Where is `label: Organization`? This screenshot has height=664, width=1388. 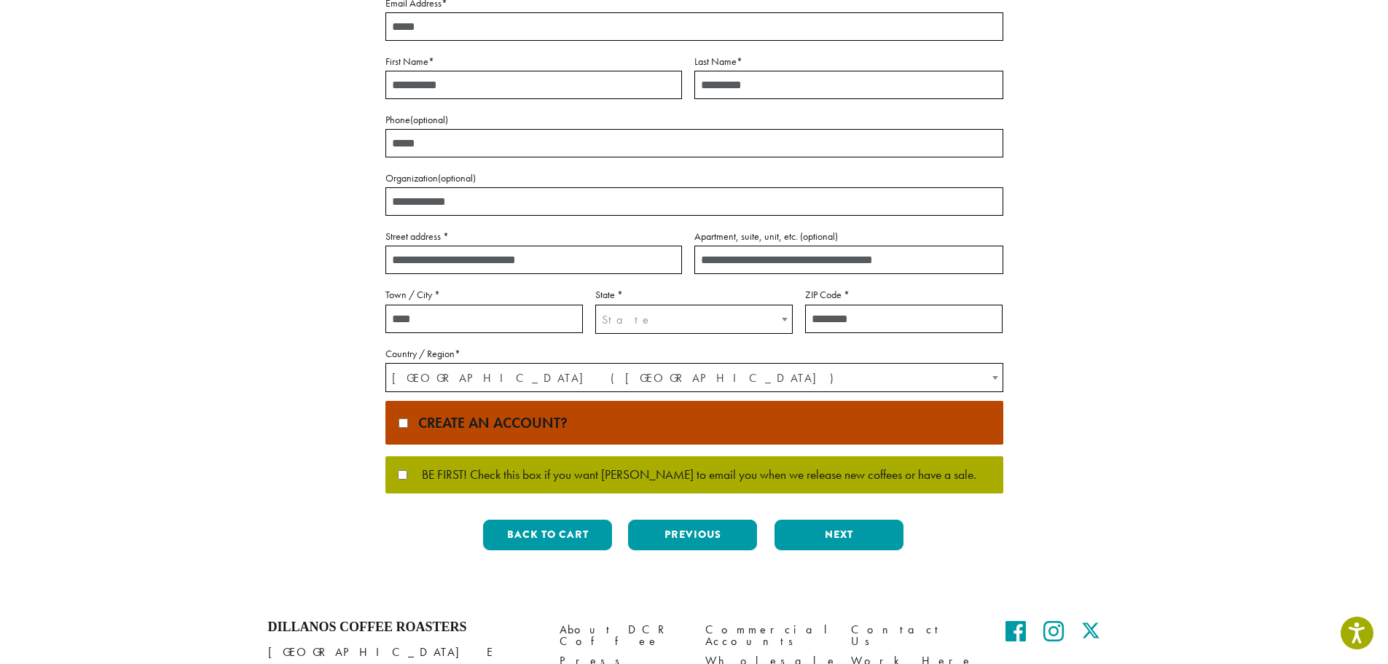
label: Organization is located at coordinates (695, 178).